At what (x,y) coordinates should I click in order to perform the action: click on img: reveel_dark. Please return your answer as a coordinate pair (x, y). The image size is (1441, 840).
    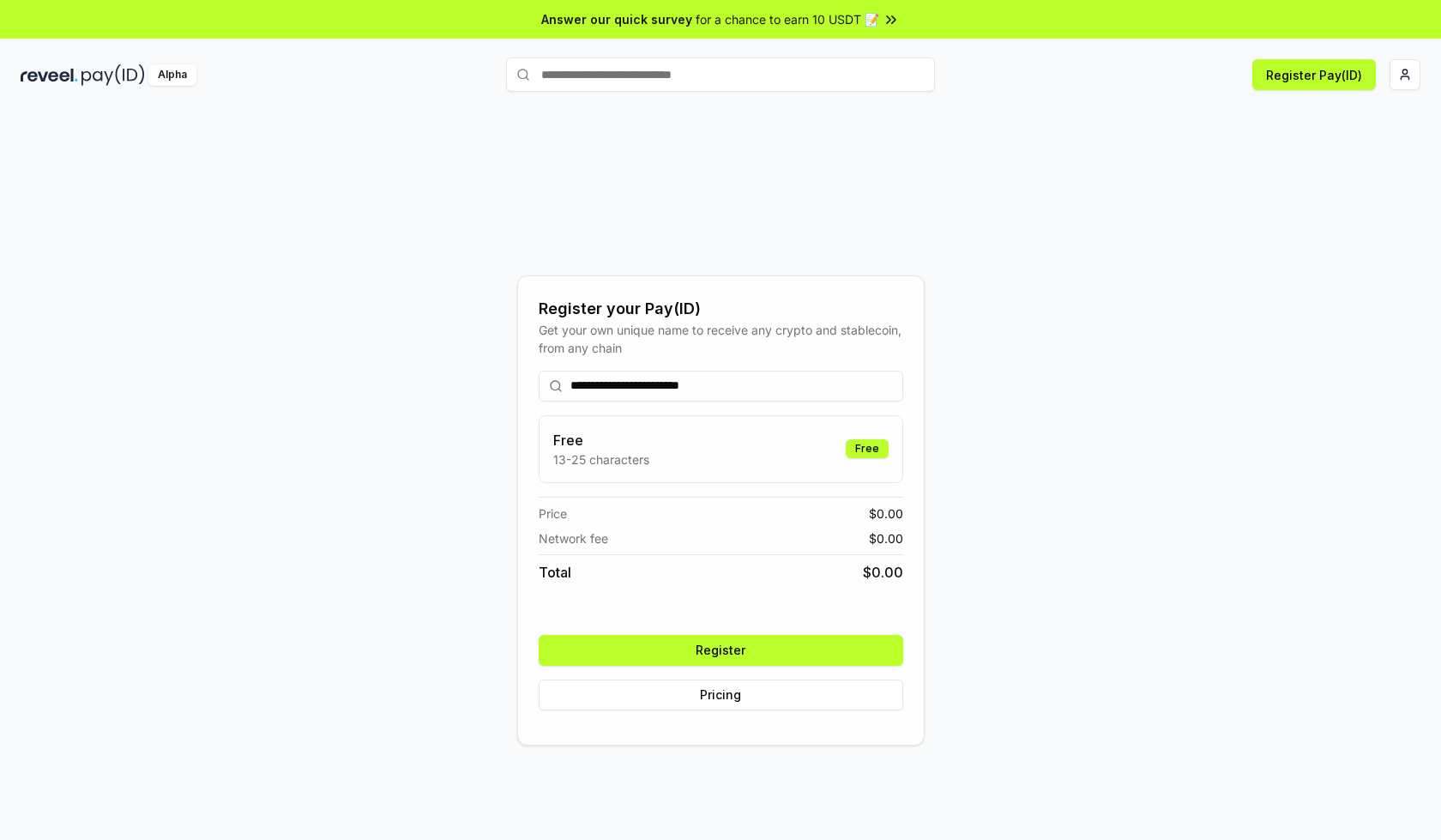
    Looking at the image, I should click on (49, 75).